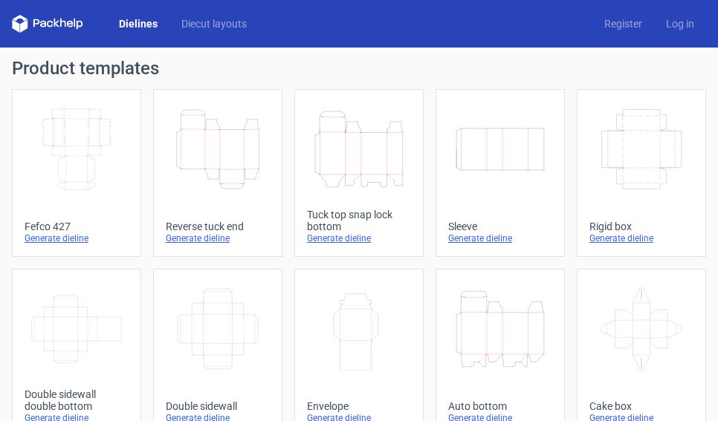 This screenshot has height=421, width=718. What do you see at coordinates (359, 68) in the screenshot?
I see `h1: Product templates` at bounding box center [359, 68].